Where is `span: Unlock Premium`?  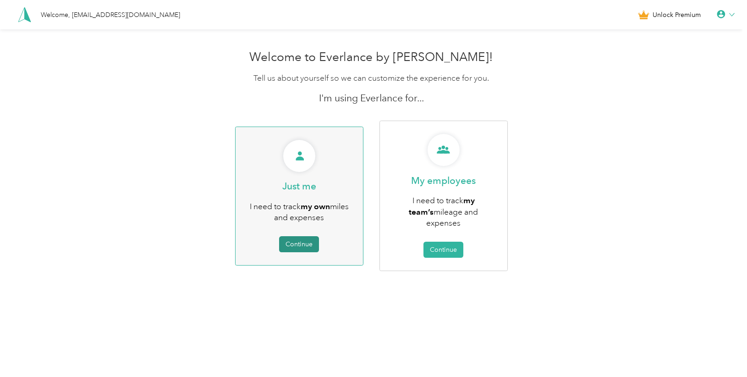
span: Unlock Premium is located at coordinates (677, 15).